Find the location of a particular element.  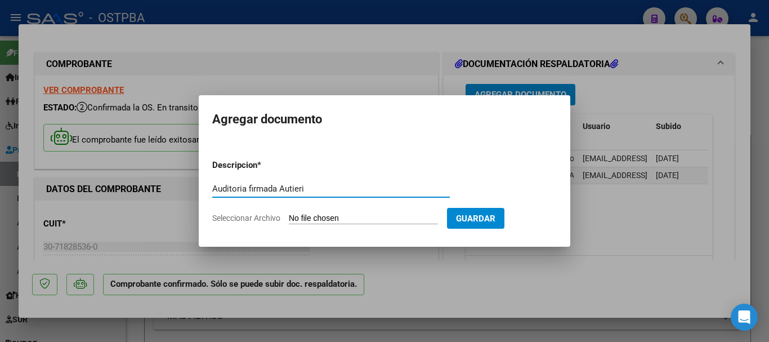

span: Seleccionar Archivo is located at coordinates (246, 218).